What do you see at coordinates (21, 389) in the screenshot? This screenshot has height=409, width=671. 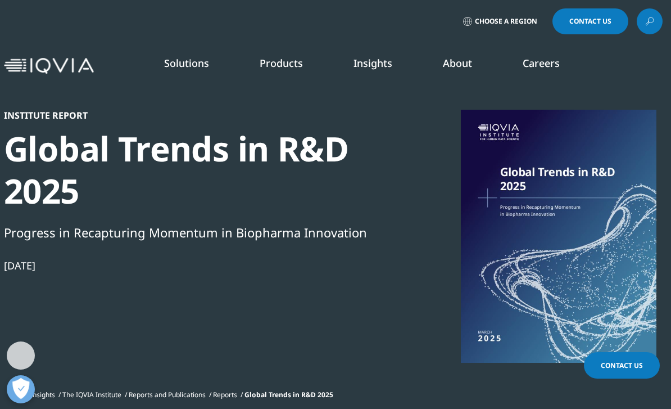 I see `button: Open Preferences` at bounding box center [21, 389].